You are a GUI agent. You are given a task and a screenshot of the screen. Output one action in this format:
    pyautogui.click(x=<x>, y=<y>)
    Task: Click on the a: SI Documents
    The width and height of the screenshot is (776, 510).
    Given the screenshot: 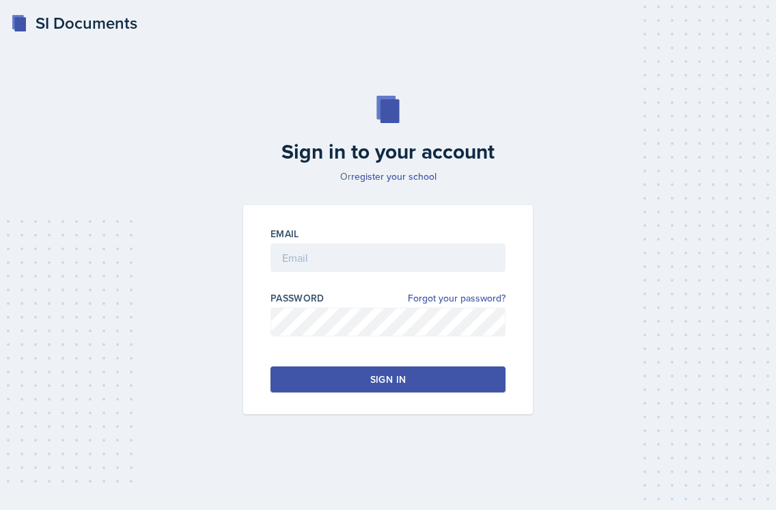 What is the action you would take?
    pyautogui.click(x=74, y=23)
    